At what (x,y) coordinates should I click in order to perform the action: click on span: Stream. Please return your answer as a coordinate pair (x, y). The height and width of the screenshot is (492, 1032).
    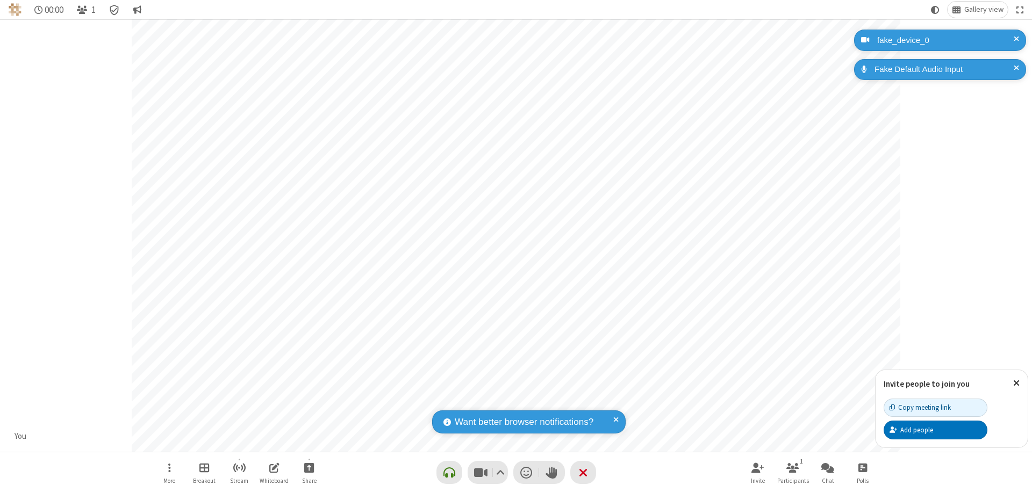
    Looking at the image, I should click on (239, 481).